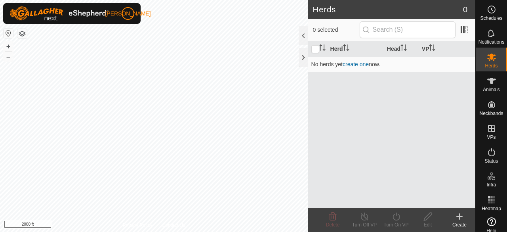  What do you see at coordinates (59, 13) in the screenshot?
I see `img: Gallagher Logo` at bounding box center [59, 13].